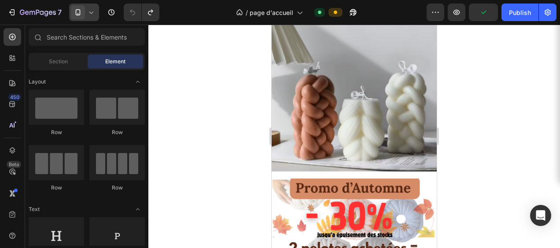  Describe the element at coordinates (141, 12) in the screenshot. I see `div: Undo/Redo` at that location.